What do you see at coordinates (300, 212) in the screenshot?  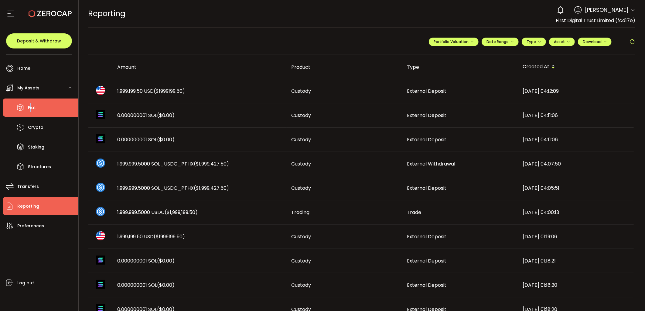 I see `span: Trading` at bounding box center [300, 212].